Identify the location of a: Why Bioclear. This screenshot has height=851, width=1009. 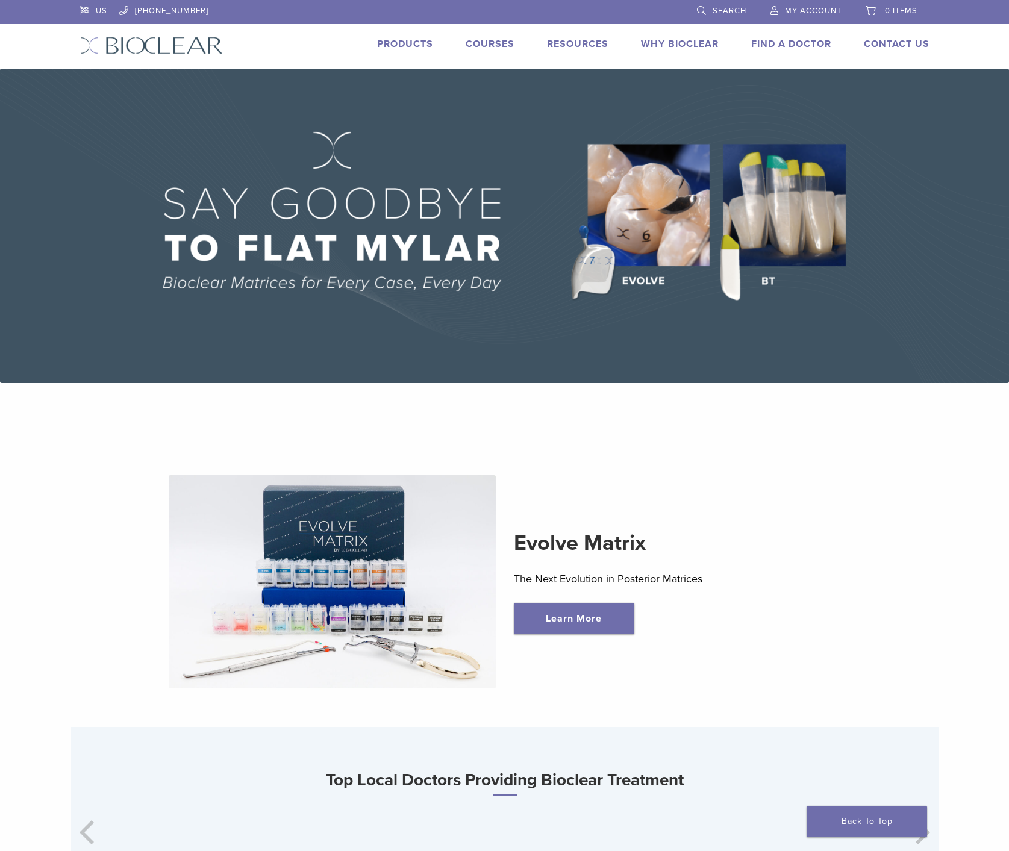
(680, 44).